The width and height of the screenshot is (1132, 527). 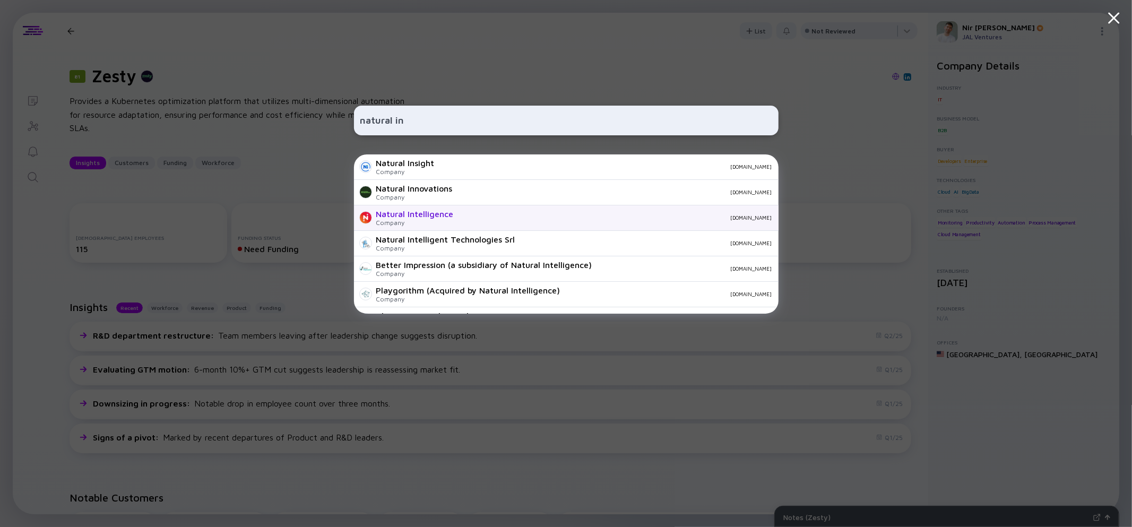 What do you see at coordinates (484, 265) in the screenshot?
I see `div: Better Impression (a subsidiary of Natural Intelligence)` at bounding box center [484, 265].